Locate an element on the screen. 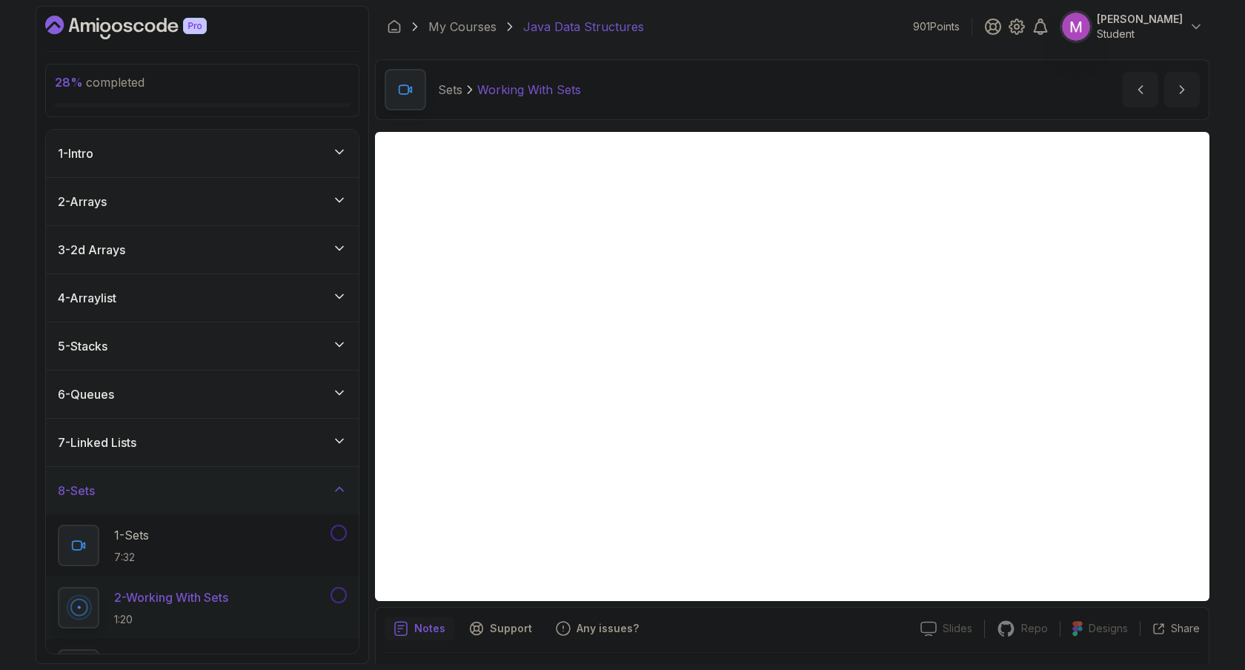 The image size is (1245, 670). p: 3 - Quiz is located at coordinates (133, 658).